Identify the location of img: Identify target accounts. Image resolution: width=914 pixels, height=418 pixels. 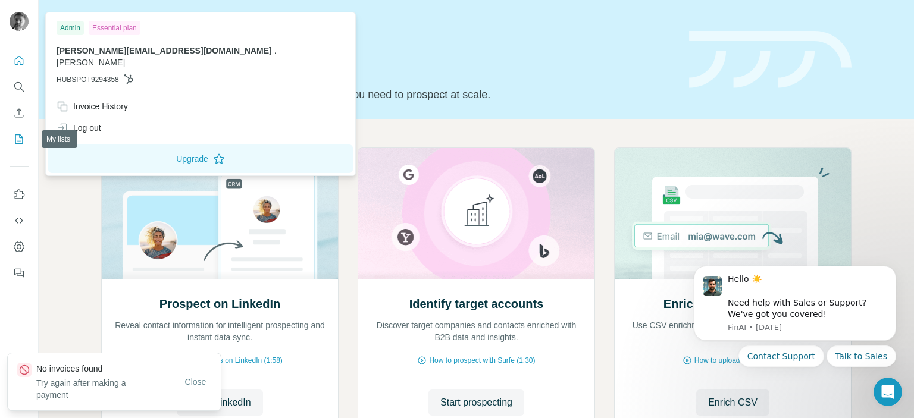
(476, 214).